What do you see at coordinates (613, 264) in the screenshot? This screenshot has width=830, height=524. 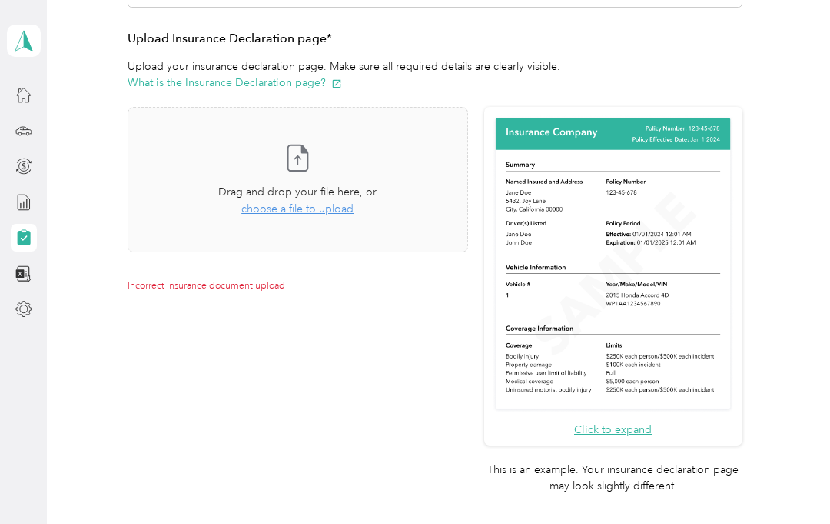 I see `img: Sample insurance declaration` at bounding box center [613, 264].